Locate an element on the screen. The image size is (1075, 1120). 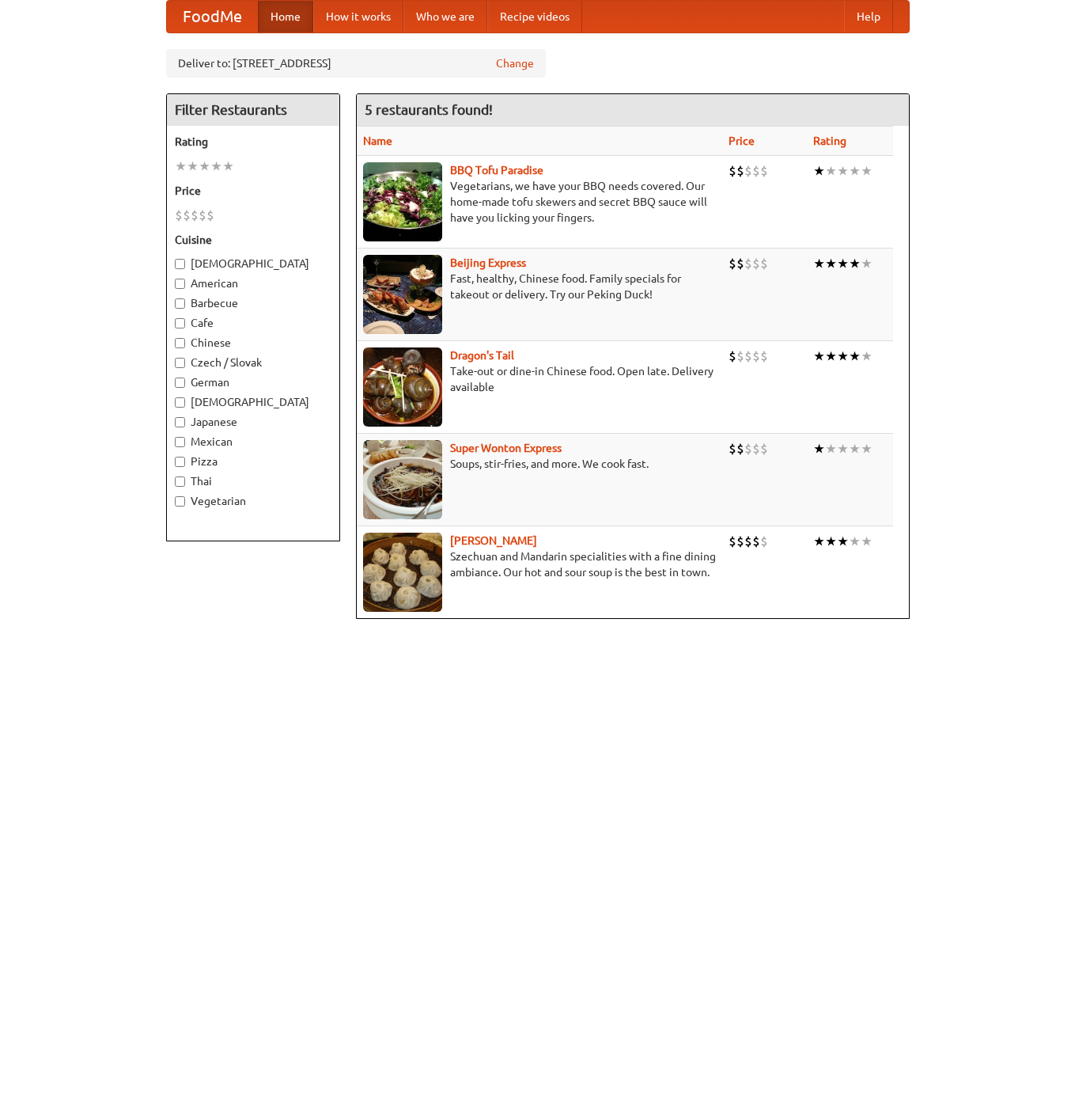
p: Fast, healthy, Chinese food. Family specials for takeout or delivery. Try our Peking Duck! is located at coordinates (539, 286).